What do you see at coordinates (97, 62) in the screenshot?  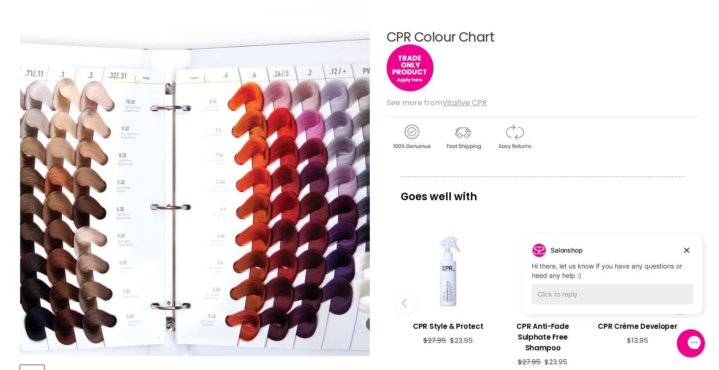 I see `div: Reply to the campaigns` at bounding box center [97, 62].